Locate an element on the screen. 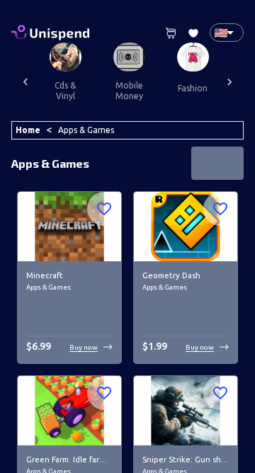  img: Green Farm: Idle farming game image is located at coordinates (69, 410).